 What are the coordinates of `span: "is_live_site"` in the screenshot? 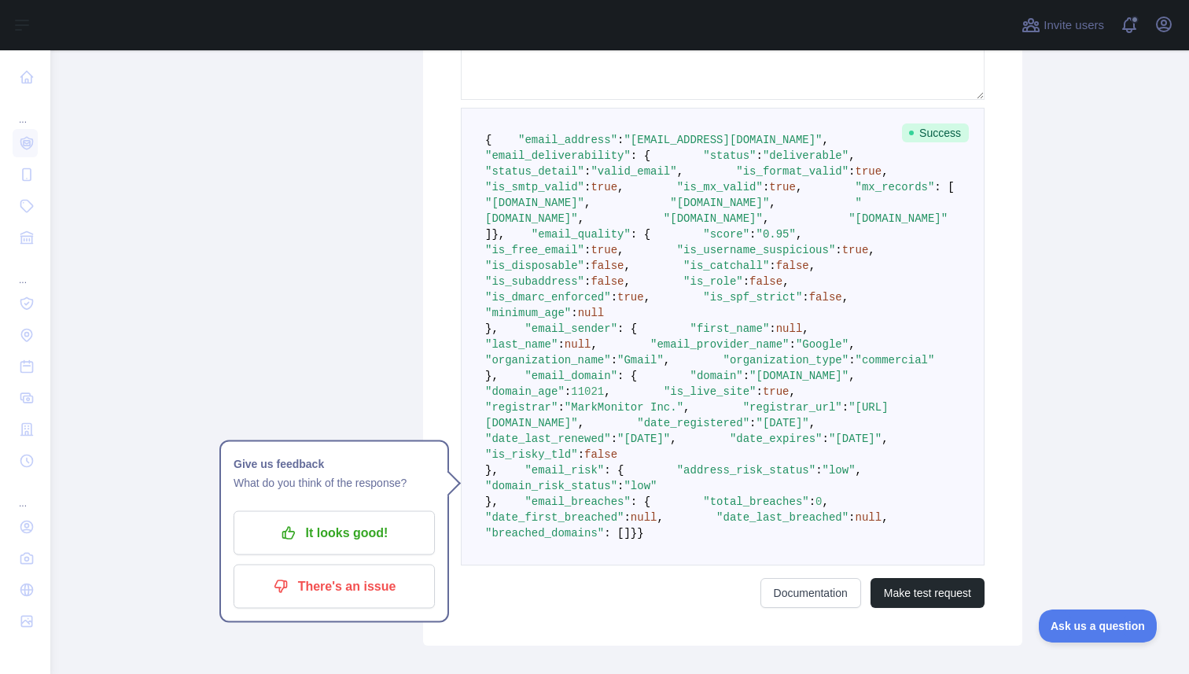 It's located at (710, 392).